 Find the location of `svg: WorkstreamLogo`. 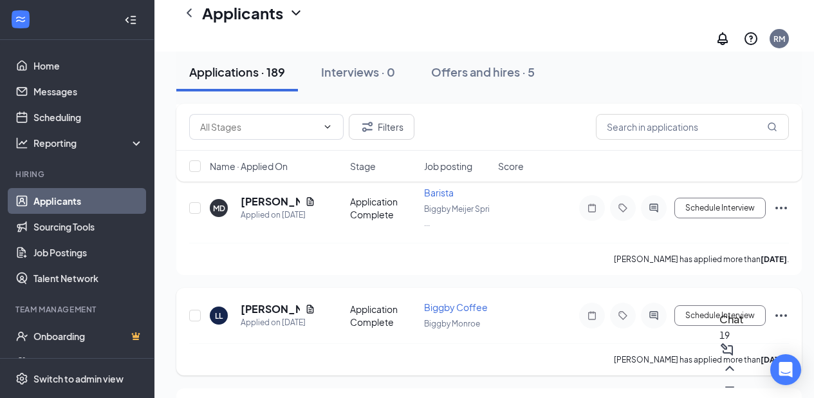

svg: WorkstreamLogo is located at coordinates (21, 19).